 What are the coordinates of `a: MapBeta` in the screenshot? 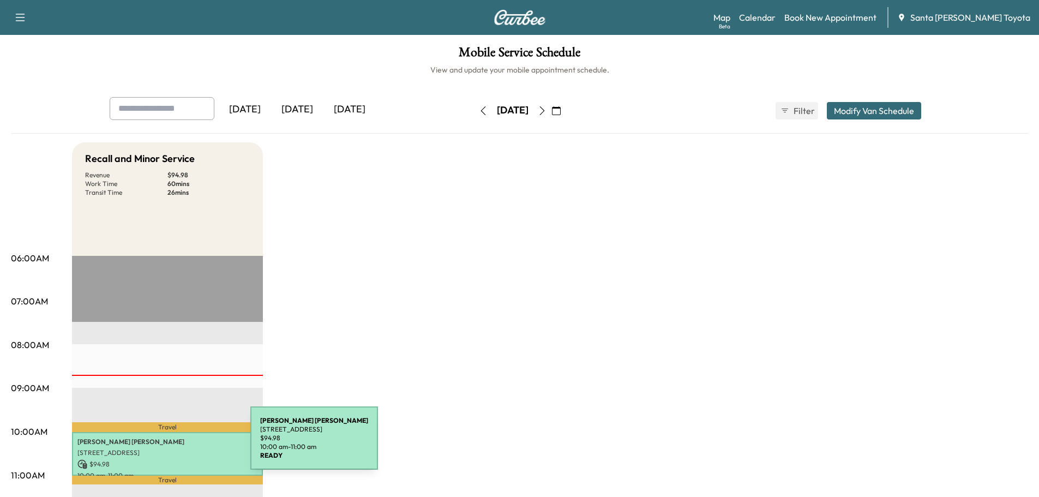 It's located at (722, 17).